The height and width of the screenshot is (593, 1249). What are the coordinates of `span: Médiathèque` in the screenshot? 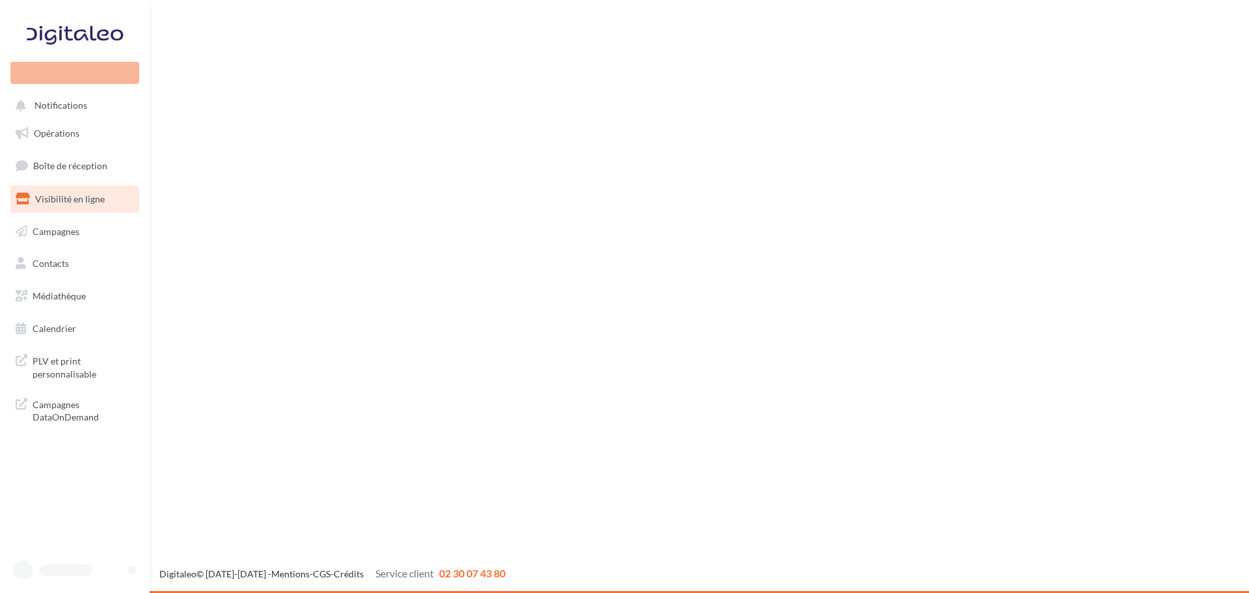 It's located at (59, 295).